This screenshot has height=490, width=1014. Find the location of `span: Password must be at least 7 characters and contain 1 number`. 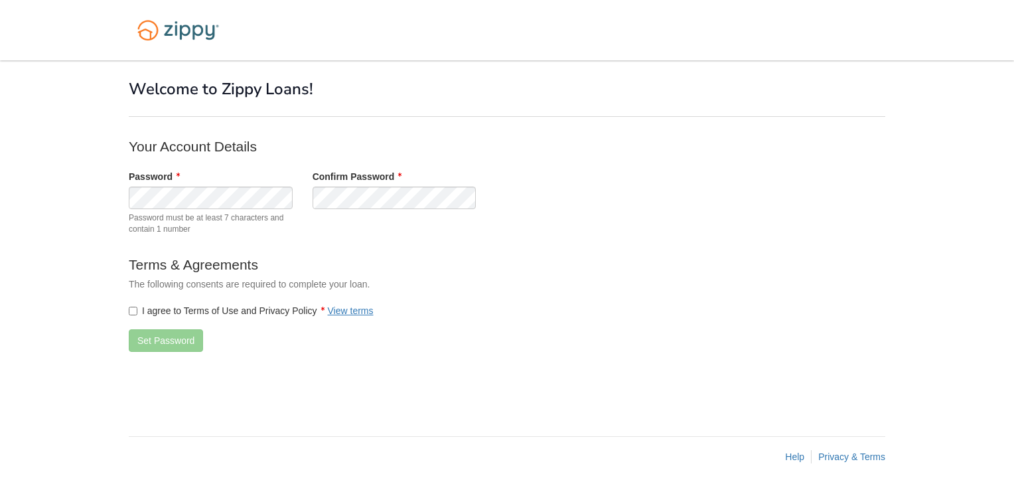

span: Password must be at least 7 characters and contain 1 number is located at coordinates (210, 224).